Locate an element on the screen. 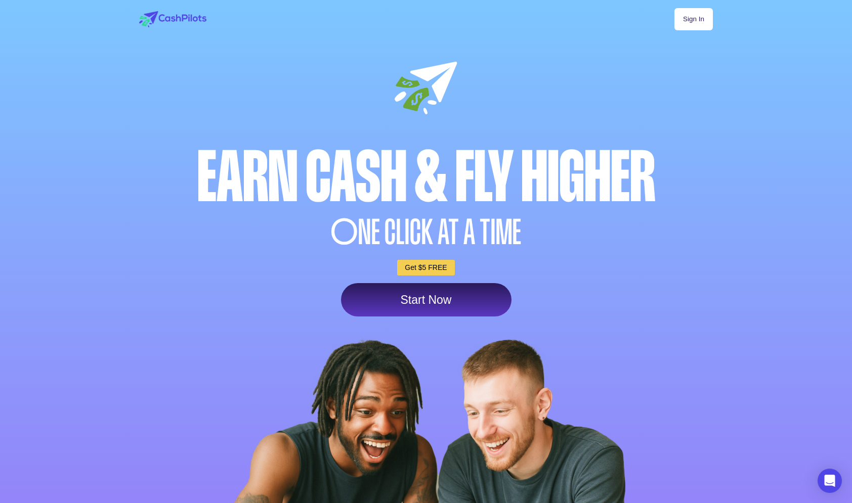 The height and width of the screenshot is (503, 852). a: Sign In is located at coordinates (693, 19).